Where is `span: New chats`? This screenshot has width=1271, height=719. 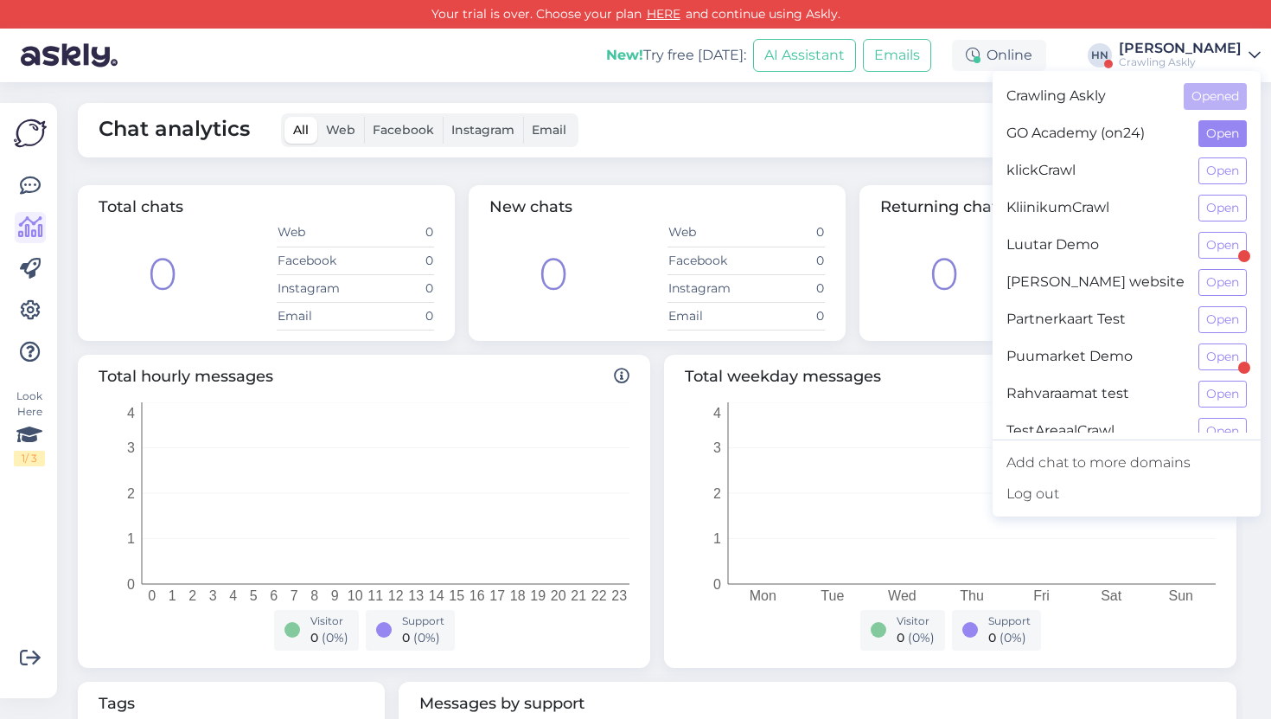 span: New chats is located at coordinates (531, 207).